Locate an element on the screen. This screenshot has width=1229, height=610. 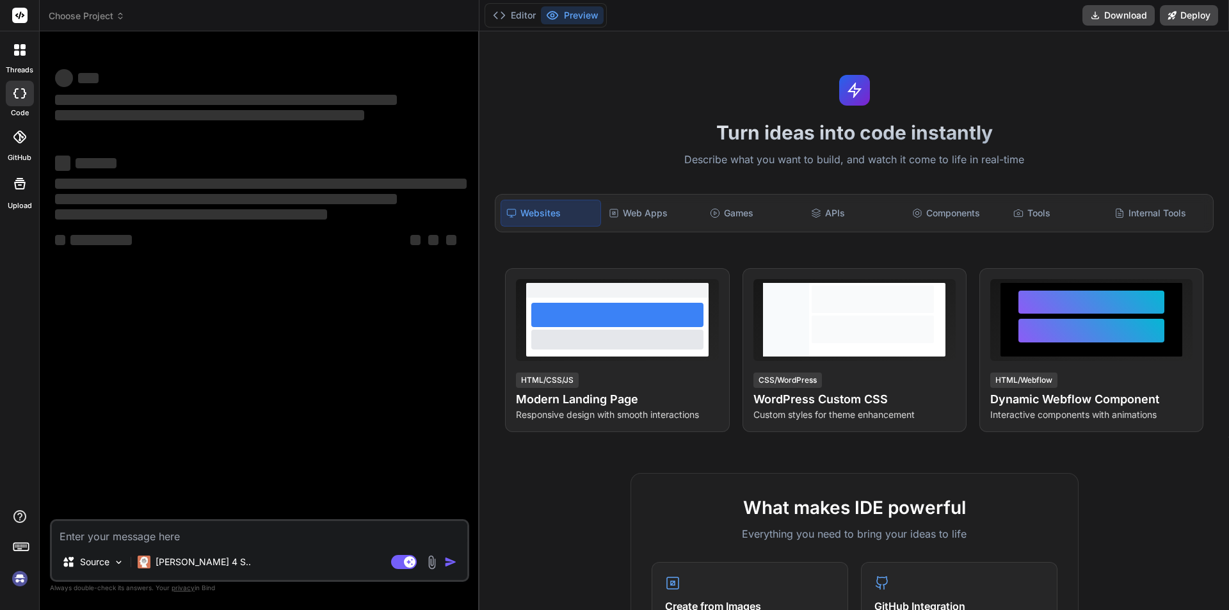
p: Interactive components with animations is located at coordinates (1092, 415).